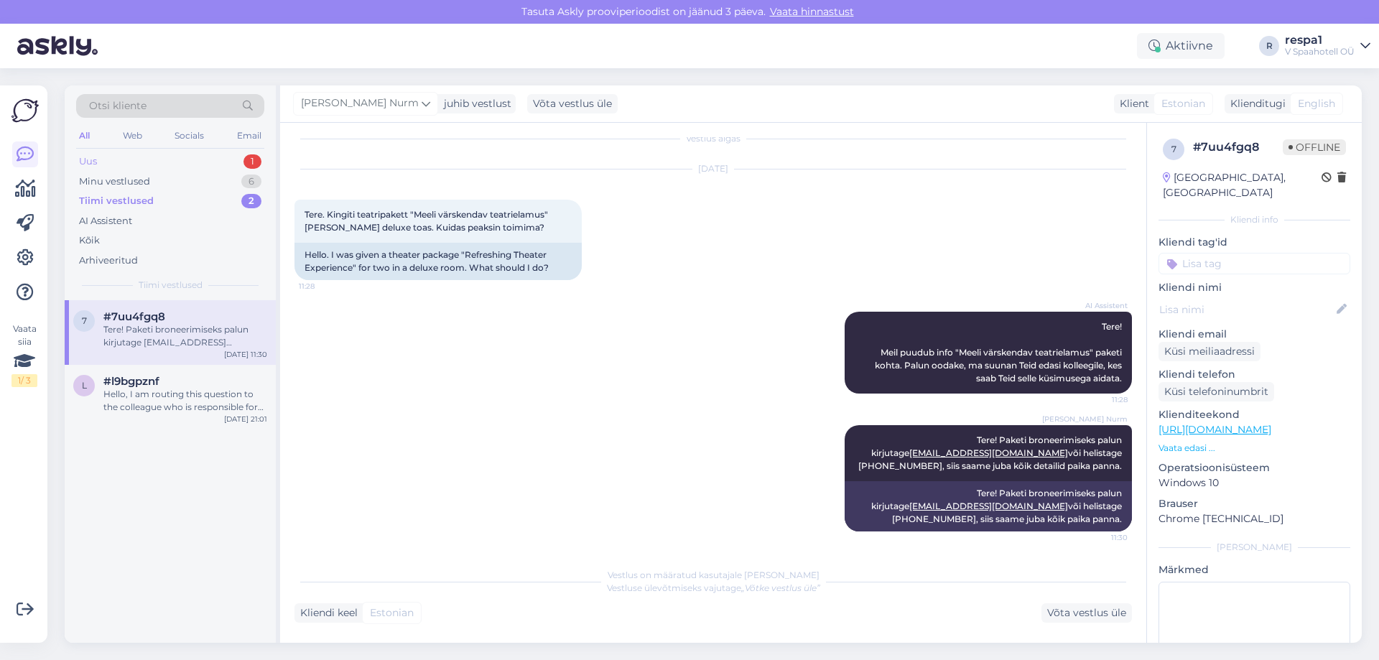 The height and width of the screenshot is (660, 1379). I want to click on div: respa1, so click(1320, 40).